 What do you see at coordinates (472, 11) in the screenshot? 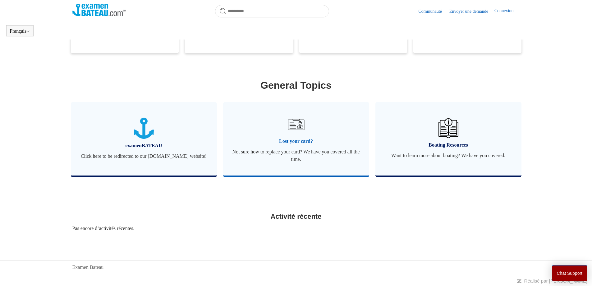
I see `a: Envoyer une demande` at bounding box center [472, 11].